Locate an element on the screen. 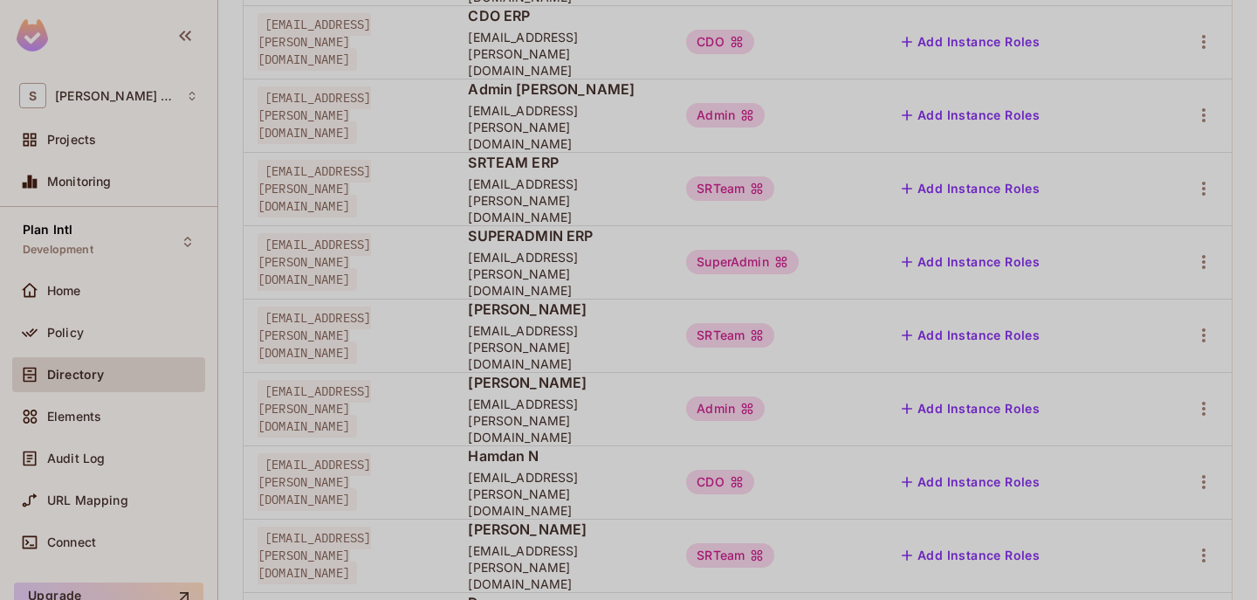 Image resolution: width=1257 pixels, height=600 pixels. span: Workspace: Sawala Cloud is located at coordinates (116, 96).